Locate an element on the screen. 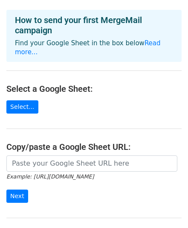  a: Read more... is located at coordinates (88, 47).